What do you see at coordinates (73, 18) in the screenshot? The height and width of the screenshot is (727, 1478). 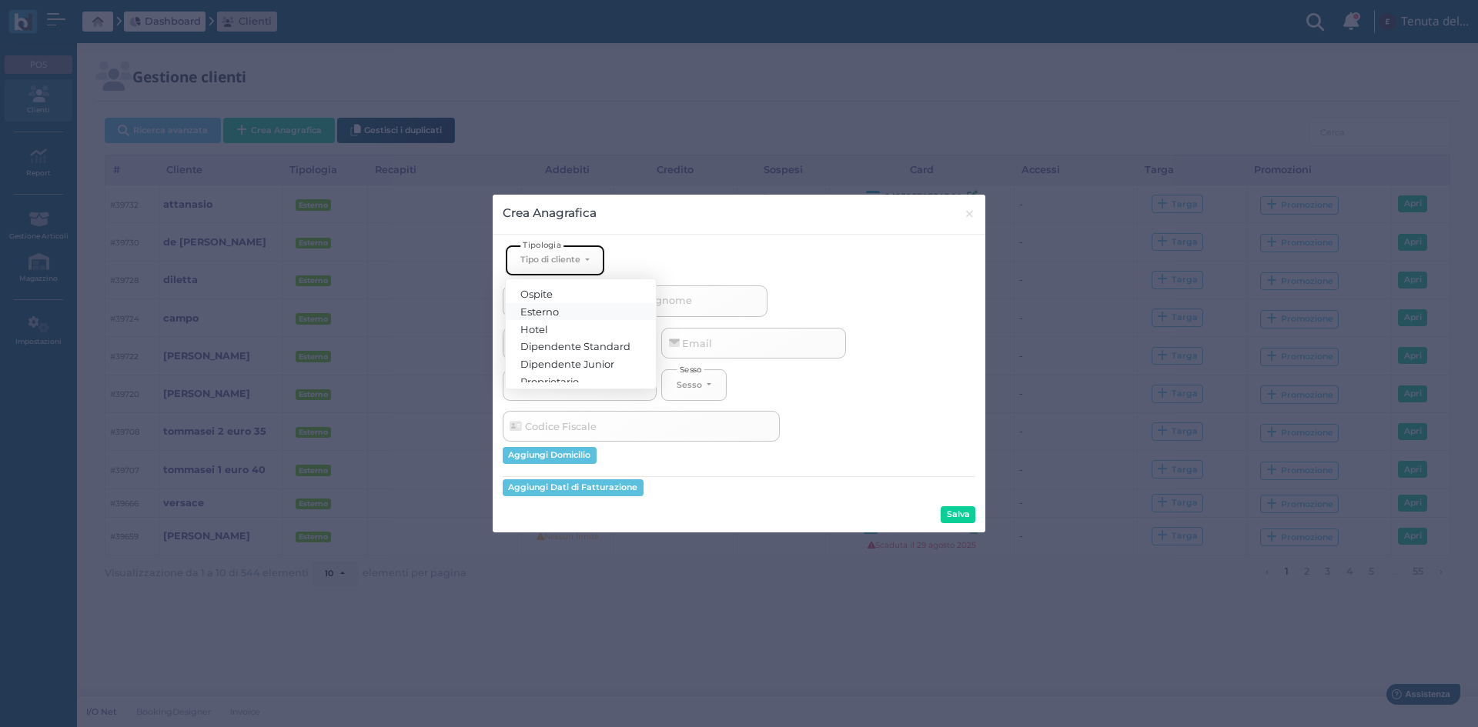 I see `span: Assistenza` at bounding box center [73, 18].